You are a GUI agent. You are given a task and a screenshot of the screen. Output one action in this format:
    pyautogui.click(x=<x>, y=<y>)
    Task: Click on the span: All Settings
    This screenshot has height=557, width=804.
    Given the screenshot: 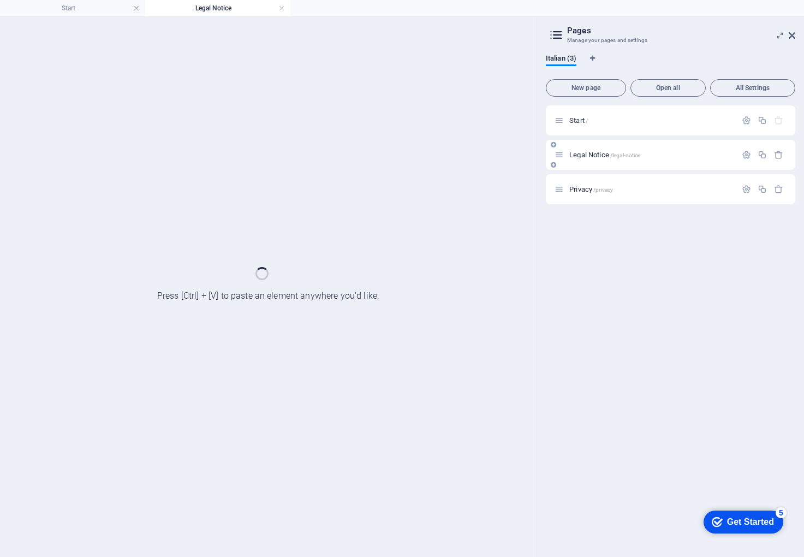 What is the action you would take?
    pyautogui.click(x=753, y=88)
    